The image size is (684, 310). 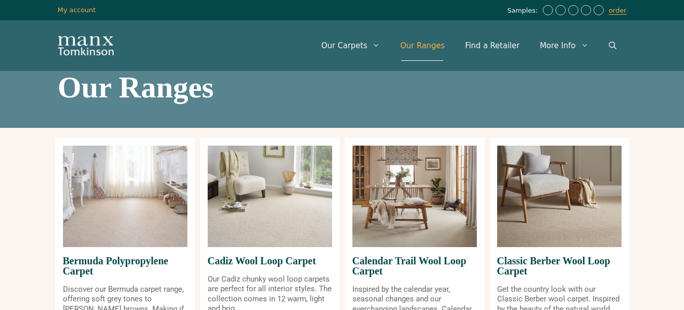 What do you see at coordinates (342, 87) in the screenshot?
I see `h1: Our Ranges` at bounding box center [342, 87].